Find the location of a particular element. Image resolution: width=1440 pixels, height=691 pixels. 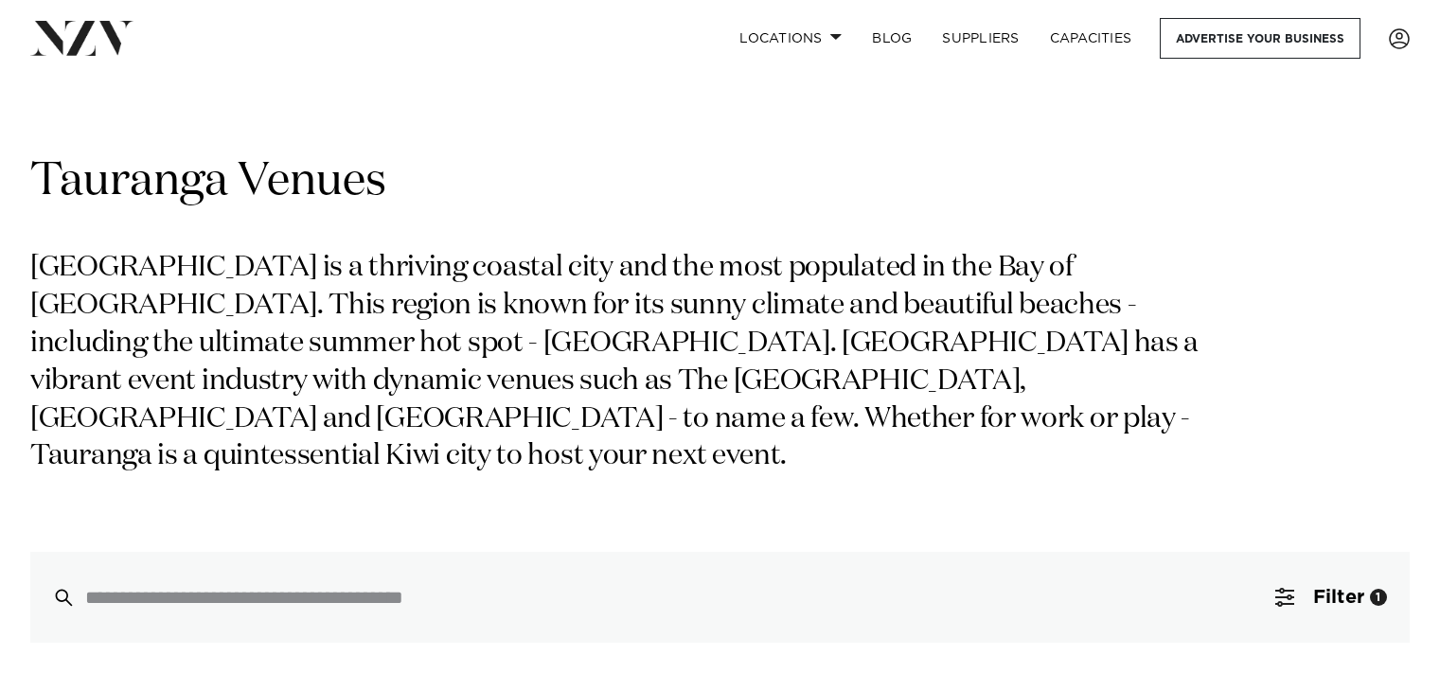

a: Advertise your business is located at coordinates (1260, 38).